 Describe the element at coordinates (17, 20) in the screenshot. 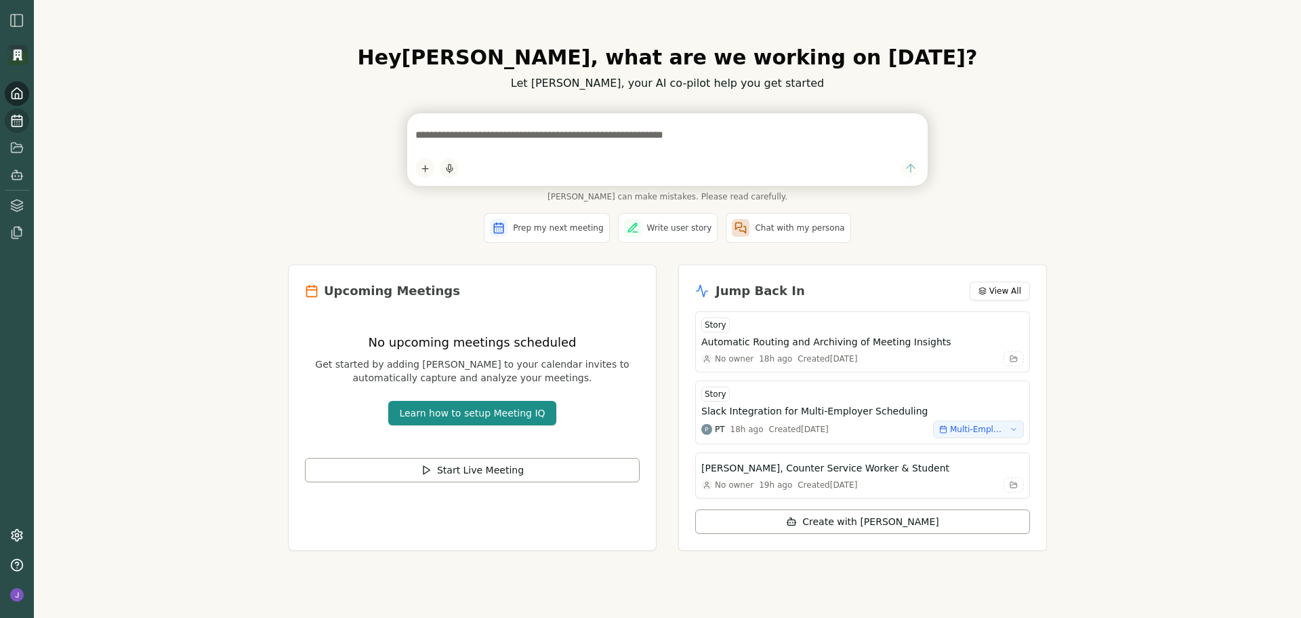

I see `img: sidebar` at that location.